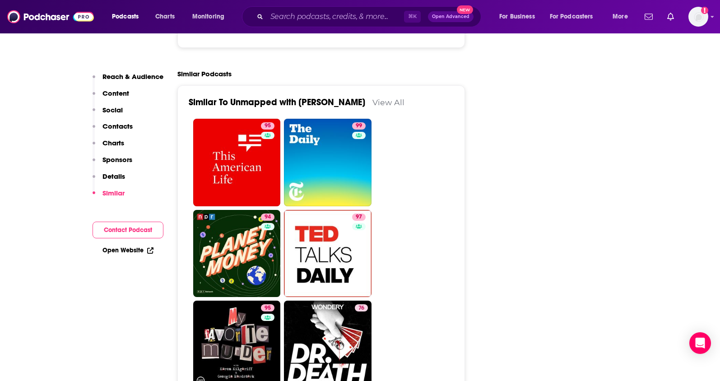 The width and height of the screenshot is (720, 381). What do you see at coordinates (361, 308) in the screenshot?
I see `a: 76` at bounding box center [361, 308].